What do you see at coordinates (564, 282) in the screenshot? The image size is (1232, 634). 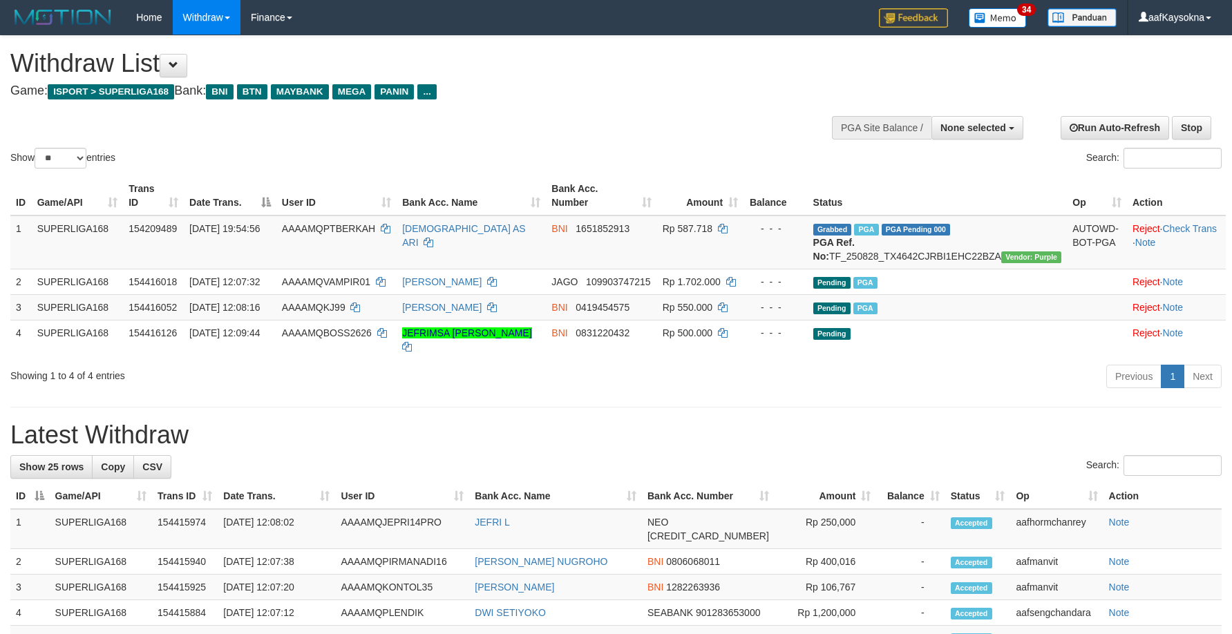 I see `span: JAGO` at bounding box center [564, 282].